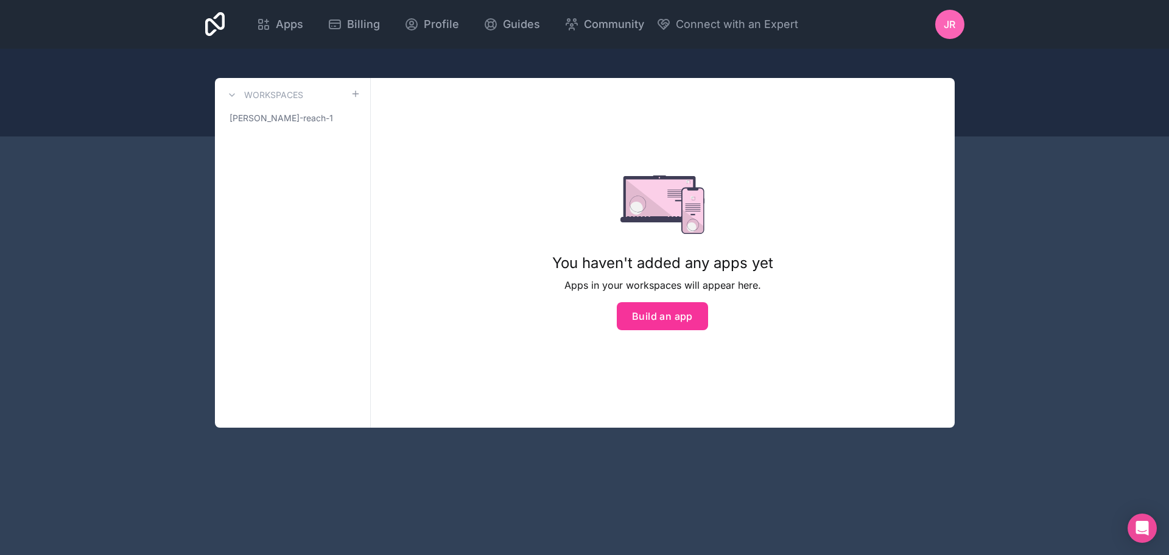 The height and width of the screenshot is (555, 1169). What do you see at coordinates (432, 24) in the screenshot?
I see `a: Profile` at bounding box center [432, 24].